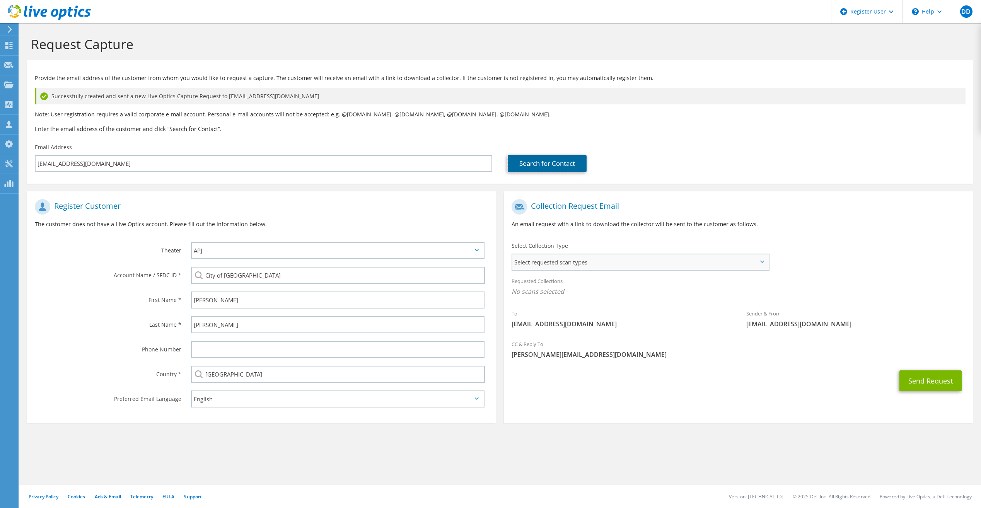 The image size is (981, 508). I want to click on svg: \n, so click(916, 12).